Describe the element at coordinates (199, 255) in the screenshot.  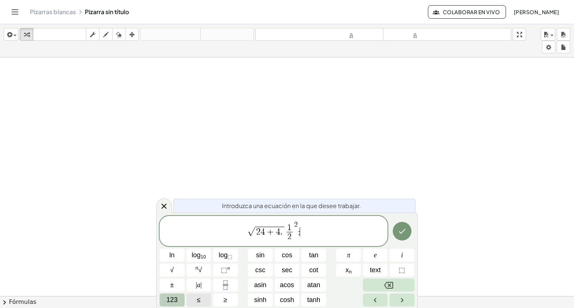
I see `button: Logarithm` at that location.